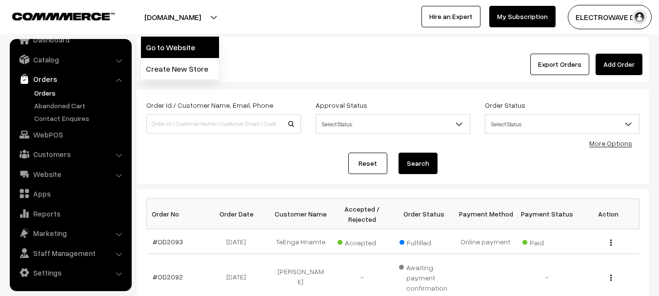 Image resolution: width=659 pixels, height=296 pixels. Describe the element at coordinates (424, 241) in the screenshot. I see `span: Fulfilled` at that location.